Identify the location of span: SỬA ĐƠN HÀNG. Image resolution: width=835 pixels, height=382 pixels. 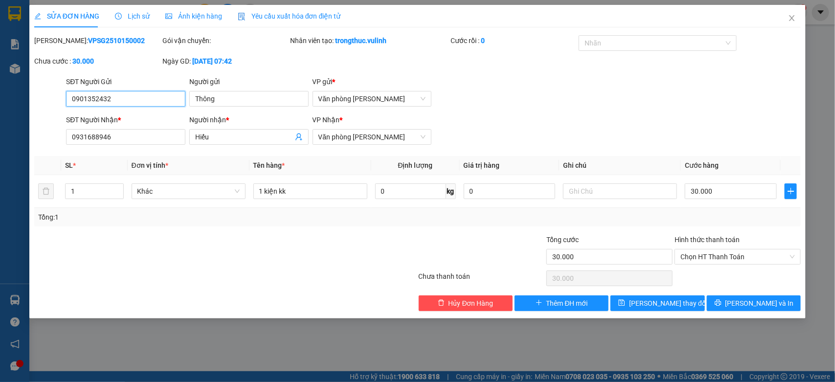
(67, 16).